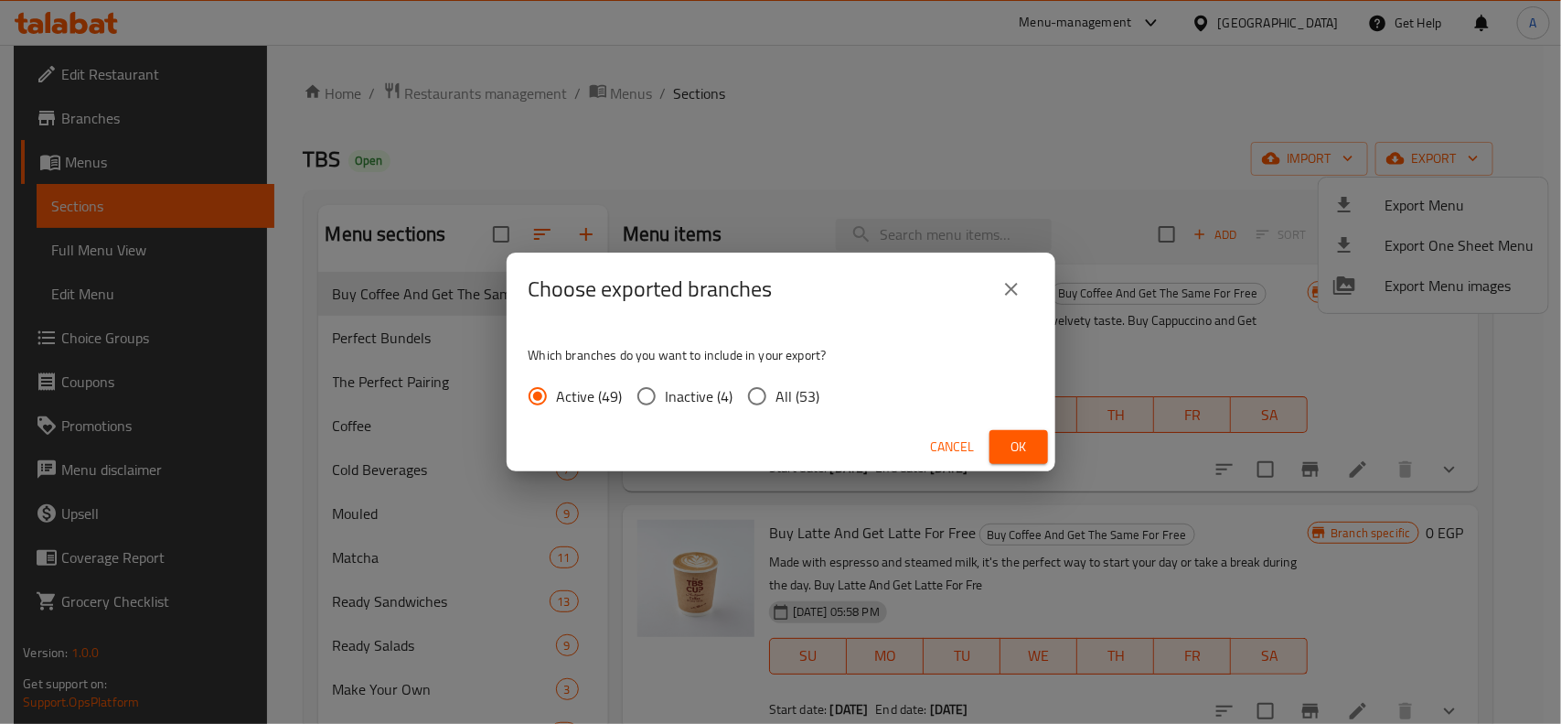  What do you see at coordinates (1019, 446) in the screenshot?
I see `span: Ok` at bounding box center [1019, 446].